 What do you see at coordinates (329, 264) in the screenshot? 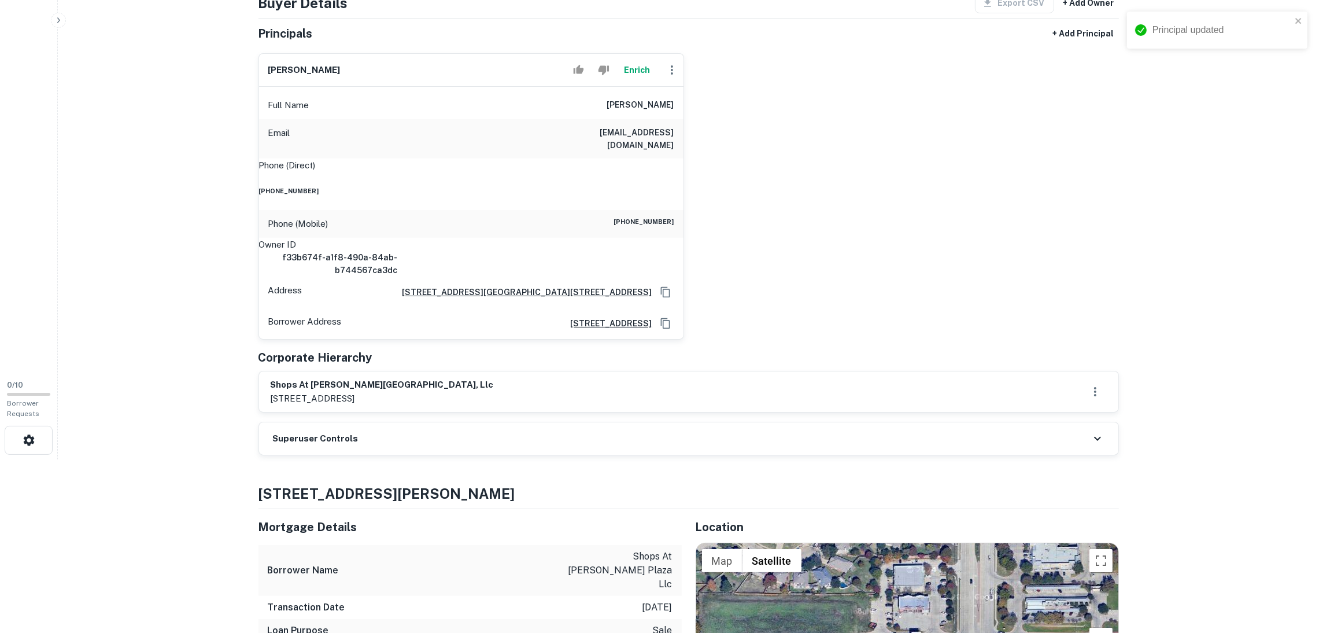
I see `h6: f33b674f-a1f8-490a-84ab-b744567ca3dc` at bounding box center [329, 264].